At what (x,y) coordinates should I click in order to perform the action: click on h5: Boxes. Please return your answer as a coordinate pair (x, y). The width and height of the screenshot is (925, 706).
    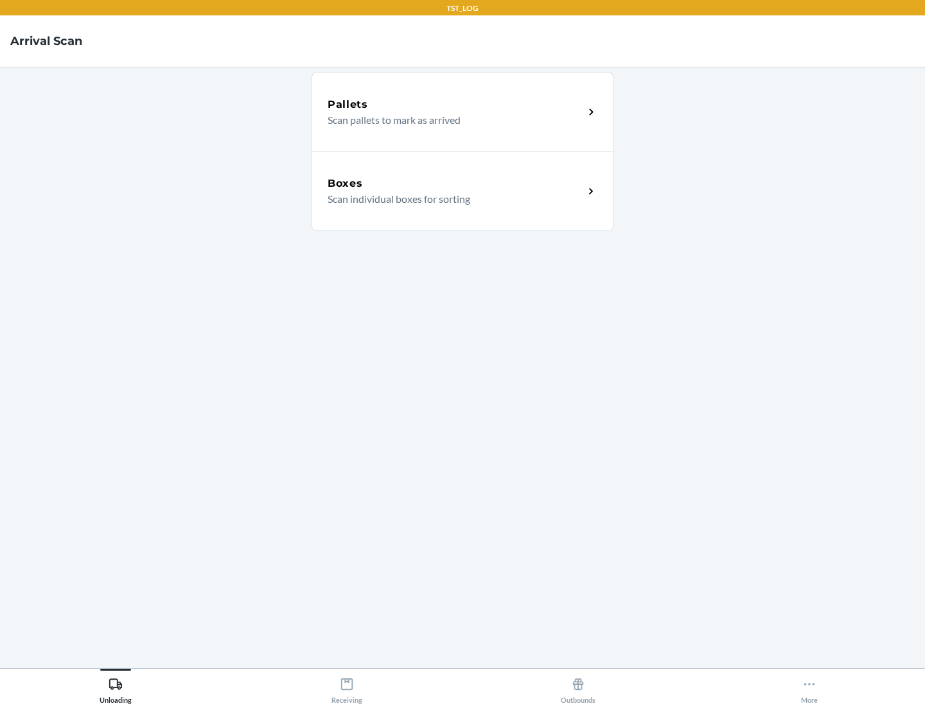
    Looking at the image, I should click on (345, 184).